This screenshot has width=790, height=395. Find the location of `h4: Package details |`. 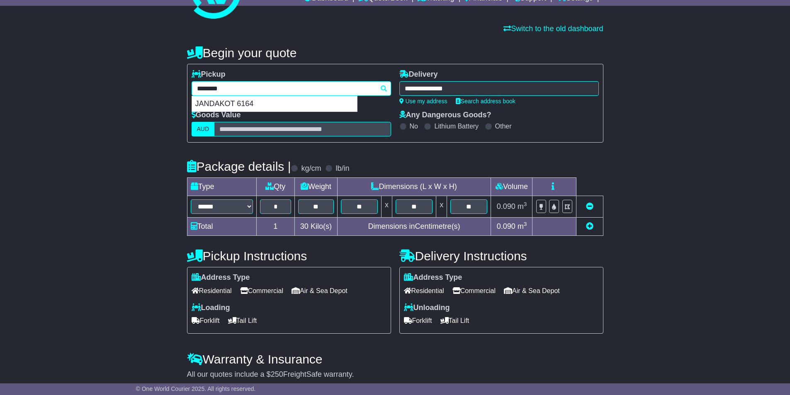

h4: Package details | is located at coordinates (239, 166).